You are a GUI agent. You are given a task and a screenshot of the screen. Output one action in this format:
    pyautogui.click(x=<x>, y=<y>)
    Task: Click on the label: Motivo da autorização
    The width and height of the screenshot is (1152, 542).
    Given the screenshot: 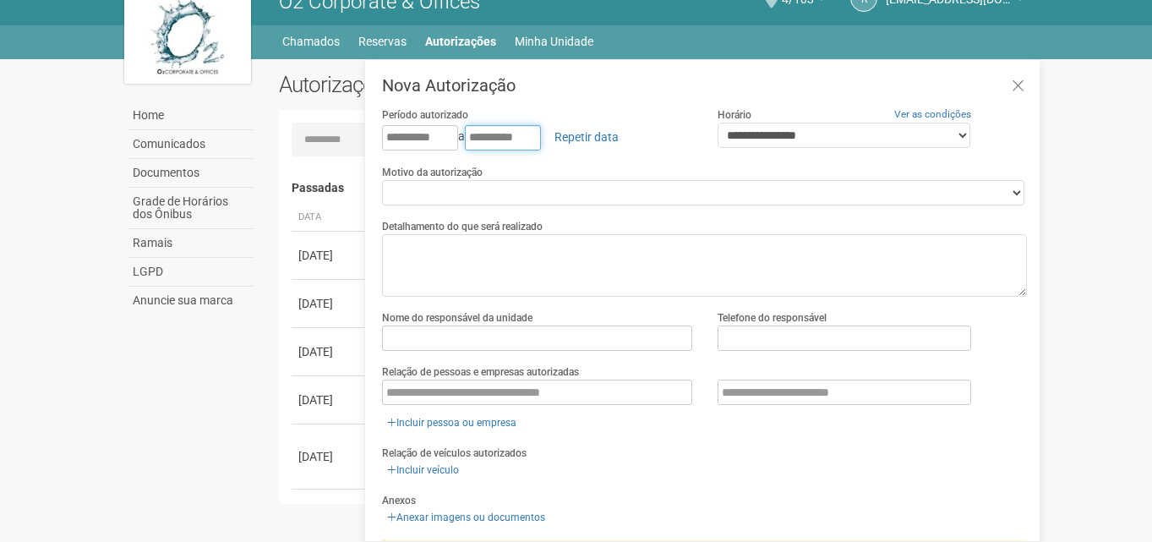 What is the action you would take?
    pyautogui.click(x=432, y=172)
    